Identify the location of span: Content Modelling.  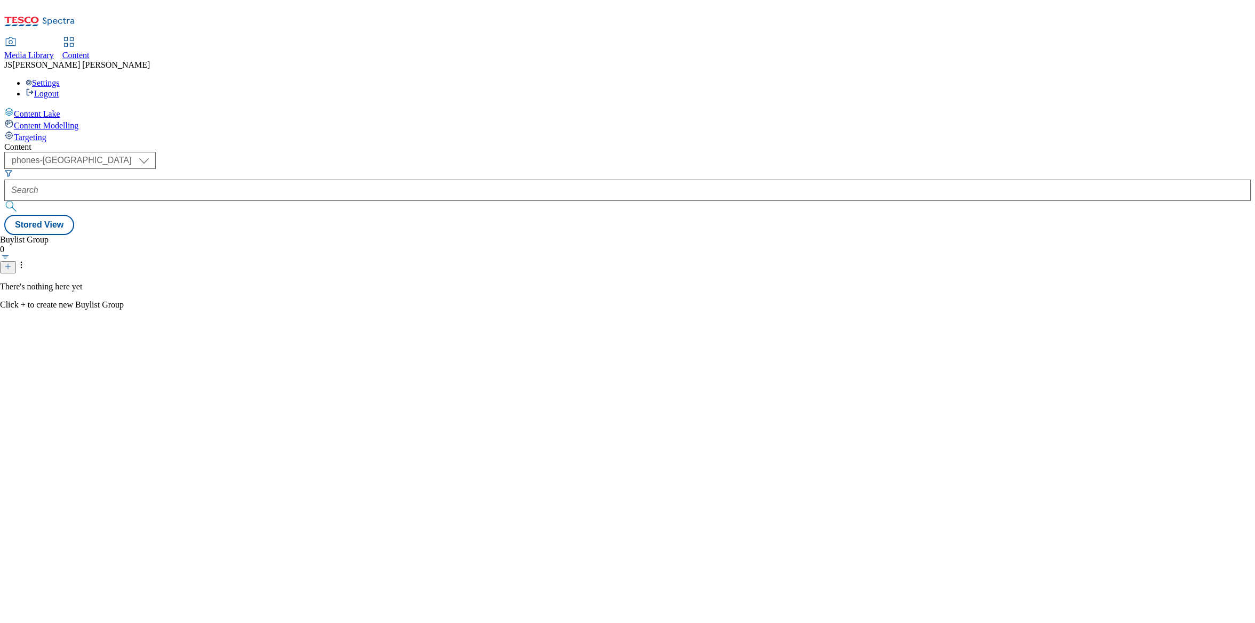
(46, 125).